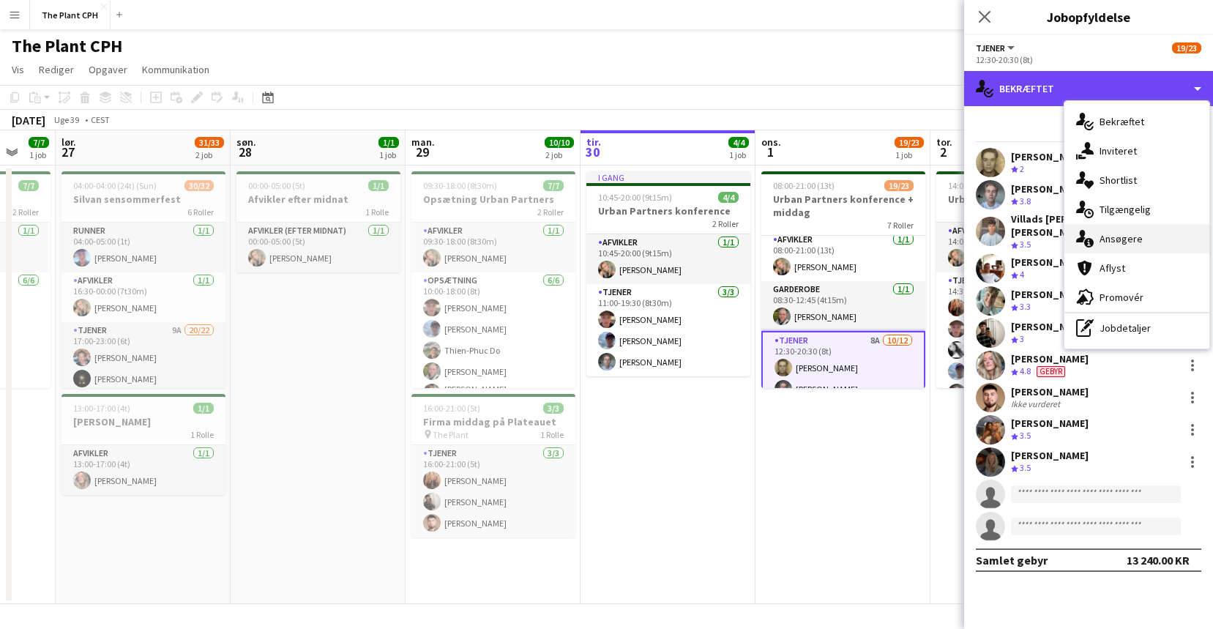 The image size is (1213, 629). I want to click on span: 04:00-04:00 (24t) (Sun), so click(115, 185).